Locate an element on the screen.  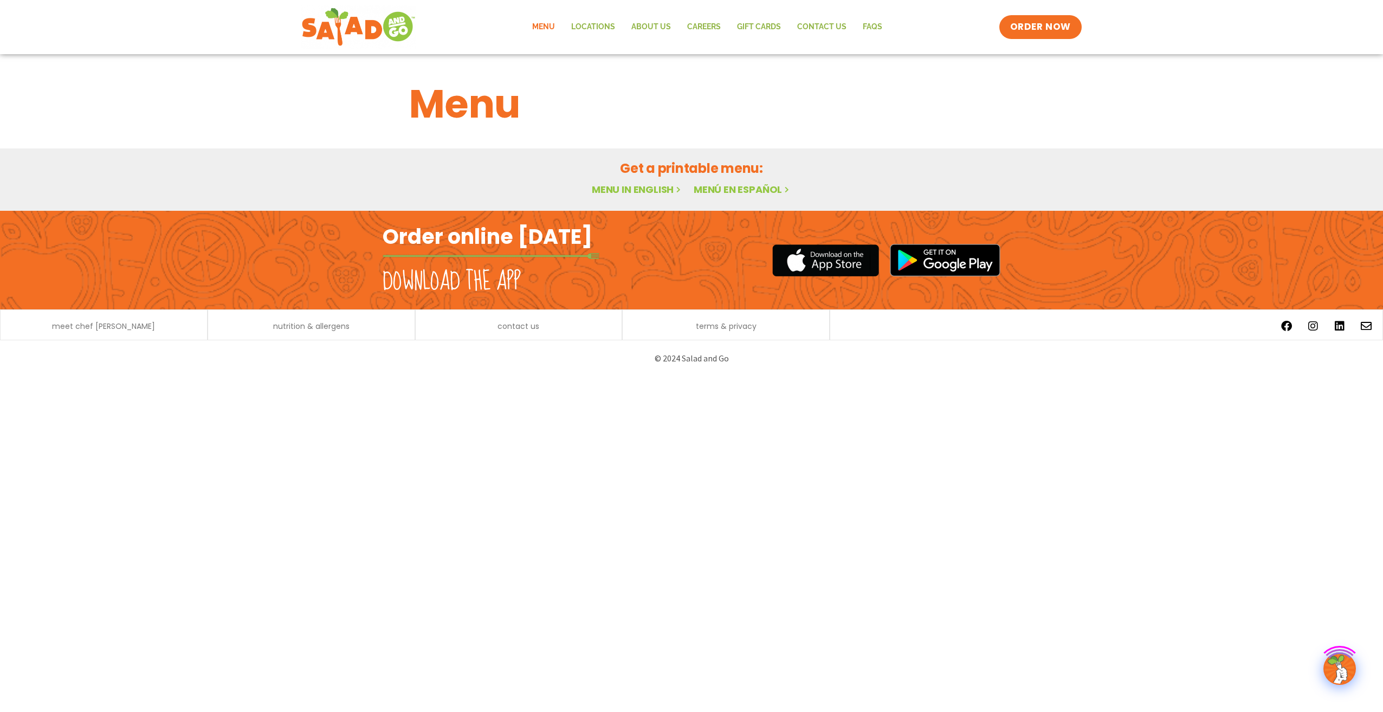
img: google_play is located at coordinates (945, 260).